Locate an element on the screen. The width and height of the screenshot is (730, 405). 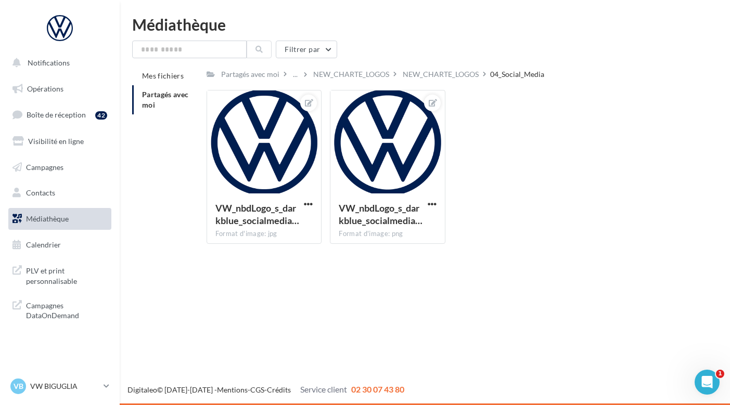
span: Partagés avec moi is located at coordinates (165, 99).